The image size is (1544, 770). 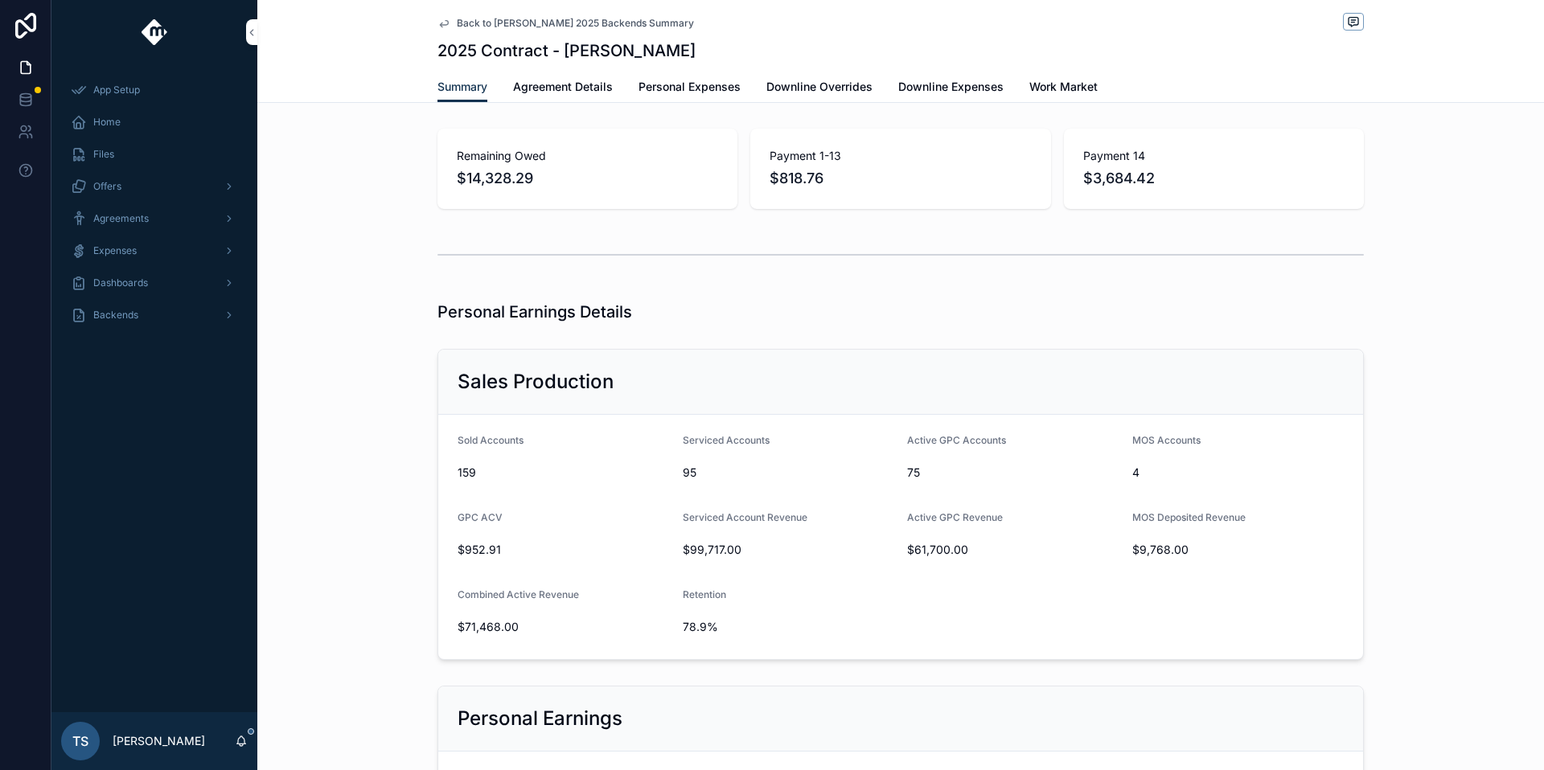 What do you see at coordinates (154, 219) in the screenshot?
I see `a: Agreements` at bounding box center [154, 219].